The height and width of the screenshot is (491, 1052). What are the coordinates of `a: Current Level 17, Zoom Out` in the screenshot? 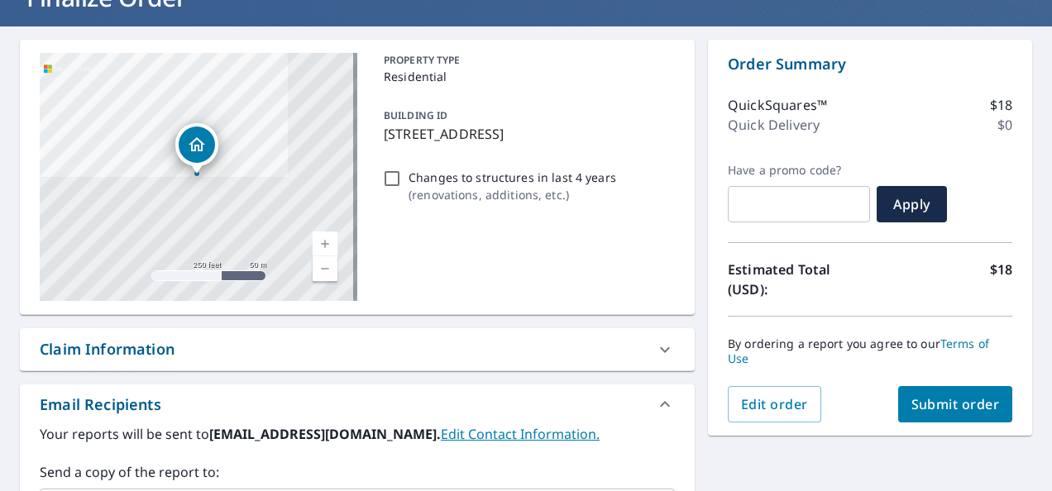 It's located at (325, 269).